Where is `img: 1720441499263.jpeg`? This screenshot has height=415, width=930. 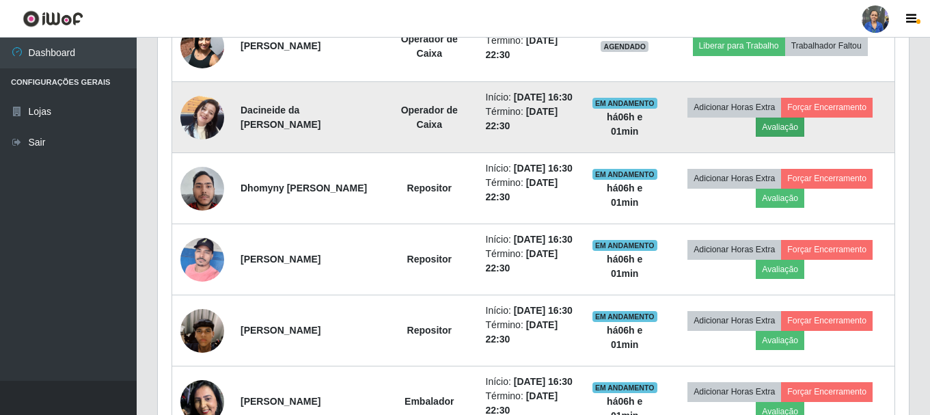
img: 1720441499263.jpeg is located at coordinates (202, 189).